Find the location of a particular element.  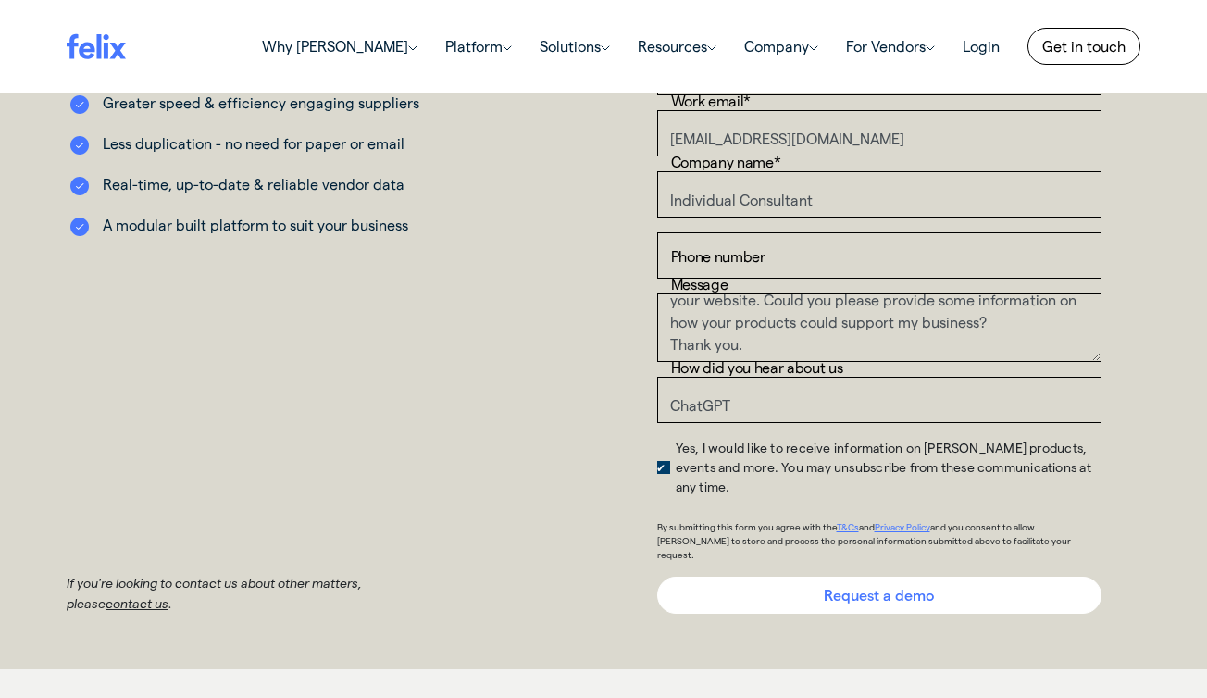

input: Request a demo is located at coordinates (879, 595).